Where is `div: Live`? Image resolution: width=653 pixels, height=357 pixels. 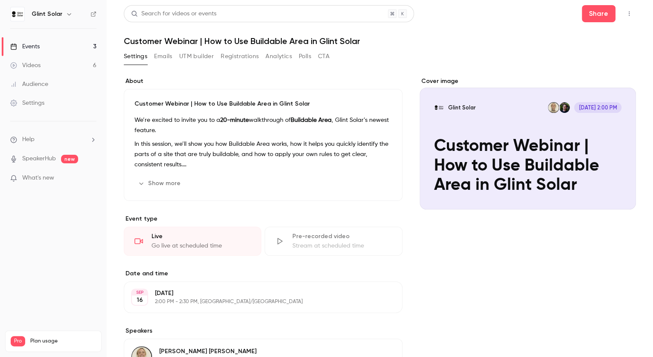
div: Live is located at coordinates (201, 236).